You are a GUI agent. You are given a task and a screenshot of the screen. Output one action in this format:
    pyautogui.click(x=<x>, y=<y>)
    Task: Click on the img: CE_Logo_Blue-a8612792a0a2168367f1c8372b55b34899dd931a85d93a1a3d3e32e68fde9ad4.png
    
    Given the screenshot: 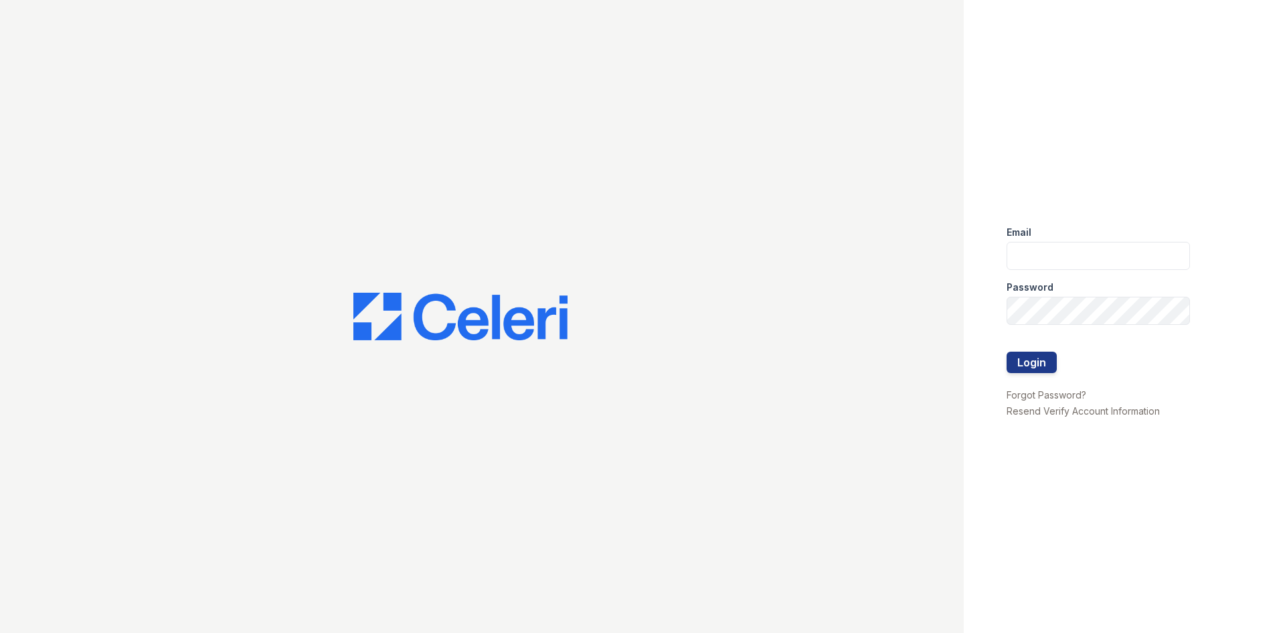 What is the action you would take?
    pyautogui.click(x=461, y=317)
    